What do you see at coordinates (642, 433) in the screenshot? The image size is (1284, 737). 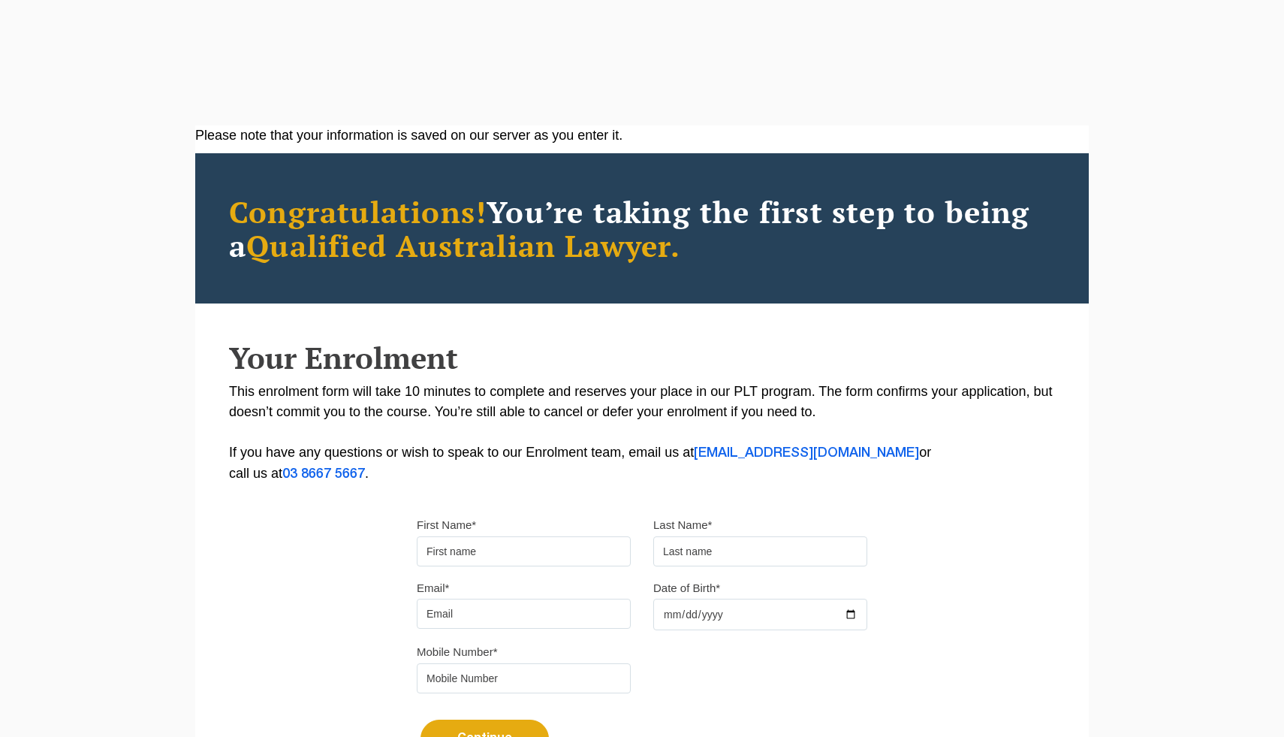 I see `p: This enrolment form will take 10 minutes to complete and reserves your place in our PLT program. ...` at bounding box center [642, 433].